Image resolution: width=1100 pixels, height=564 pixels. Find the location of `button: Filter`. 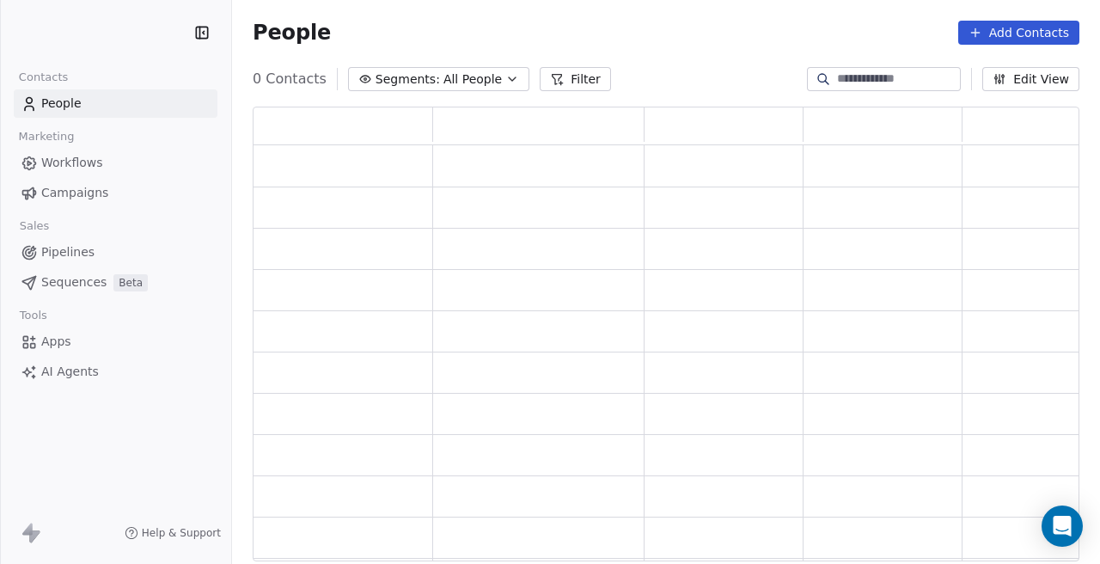

button: Filter is located at coordinates (575, 79).